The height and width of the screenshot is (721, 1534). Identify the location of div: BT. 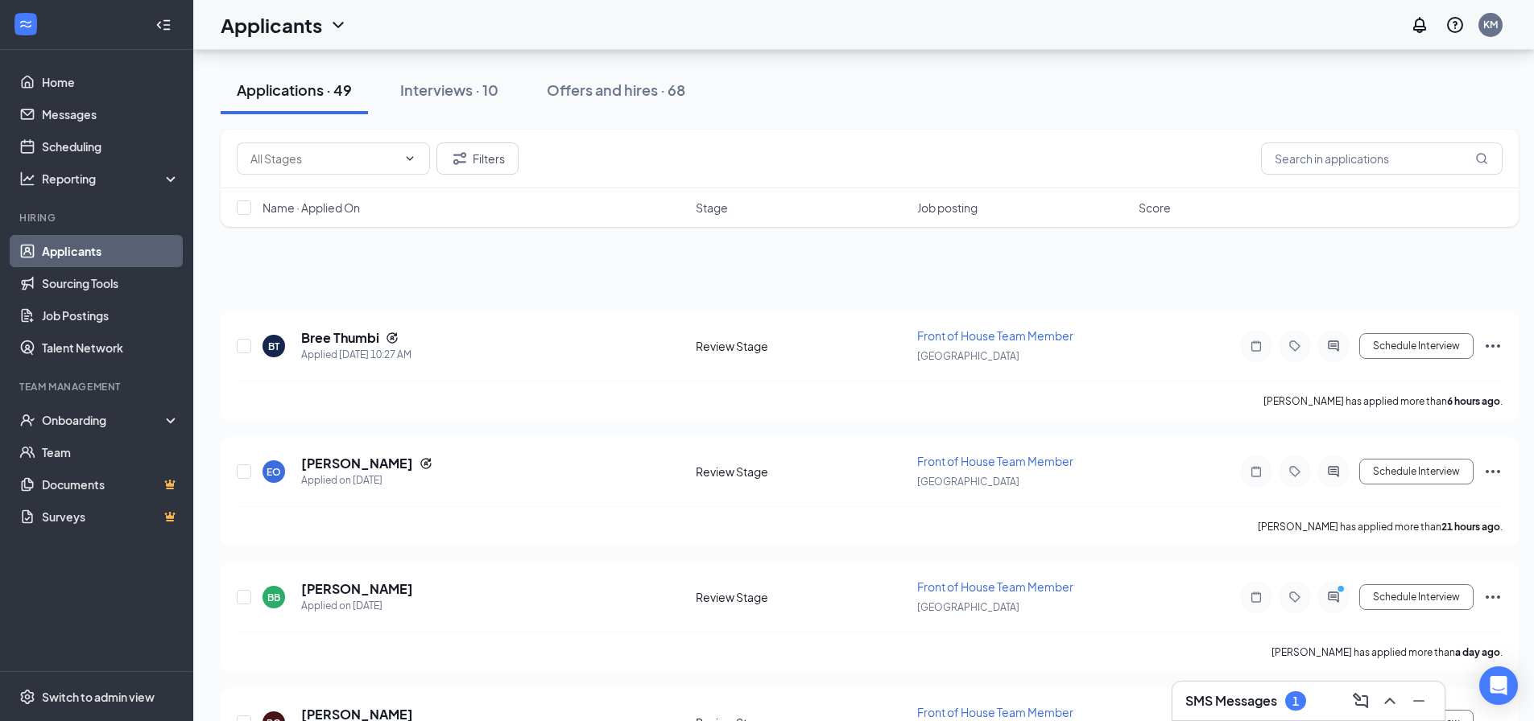
(274, 346).